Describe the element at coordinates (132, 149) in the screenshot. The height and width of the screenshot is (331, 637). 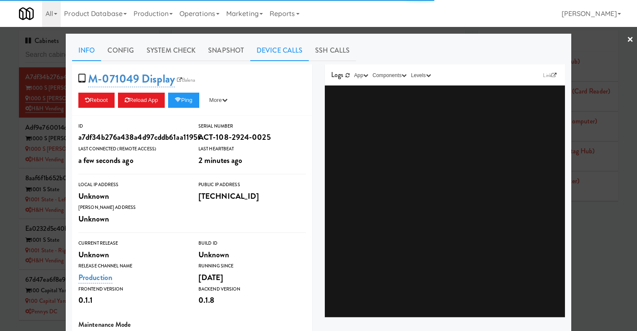
I see `div: Last Connected (Remote Access)` at that location.